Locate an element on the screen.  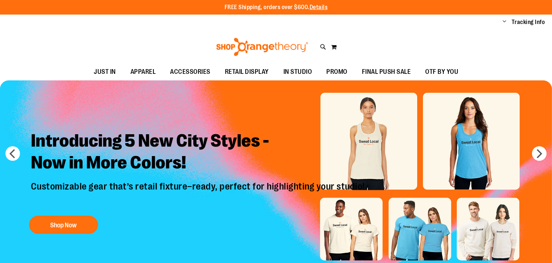
h2: Introducing 5 New City Styles - Now in More Colors! is located at coordinates (199, 152).